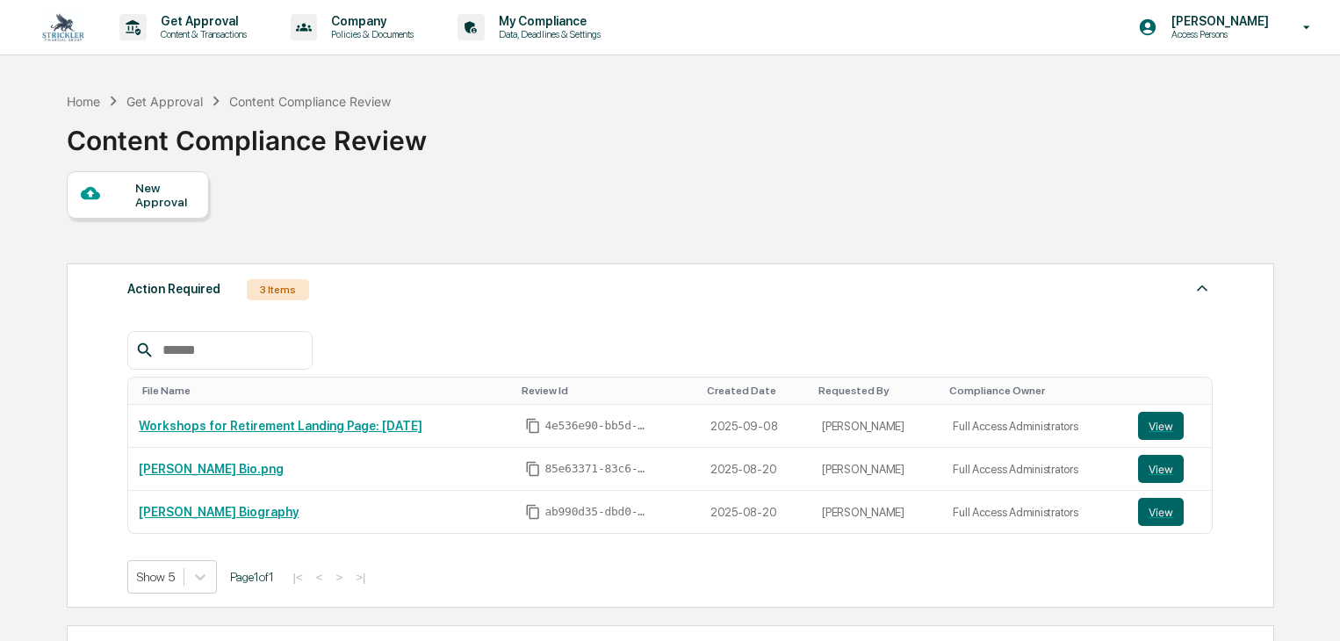 This screenshot has height=641, width=1340. Describe the element at coordinates (1217, 34) in the screenshot. I see `p: Access Persons` at that location.